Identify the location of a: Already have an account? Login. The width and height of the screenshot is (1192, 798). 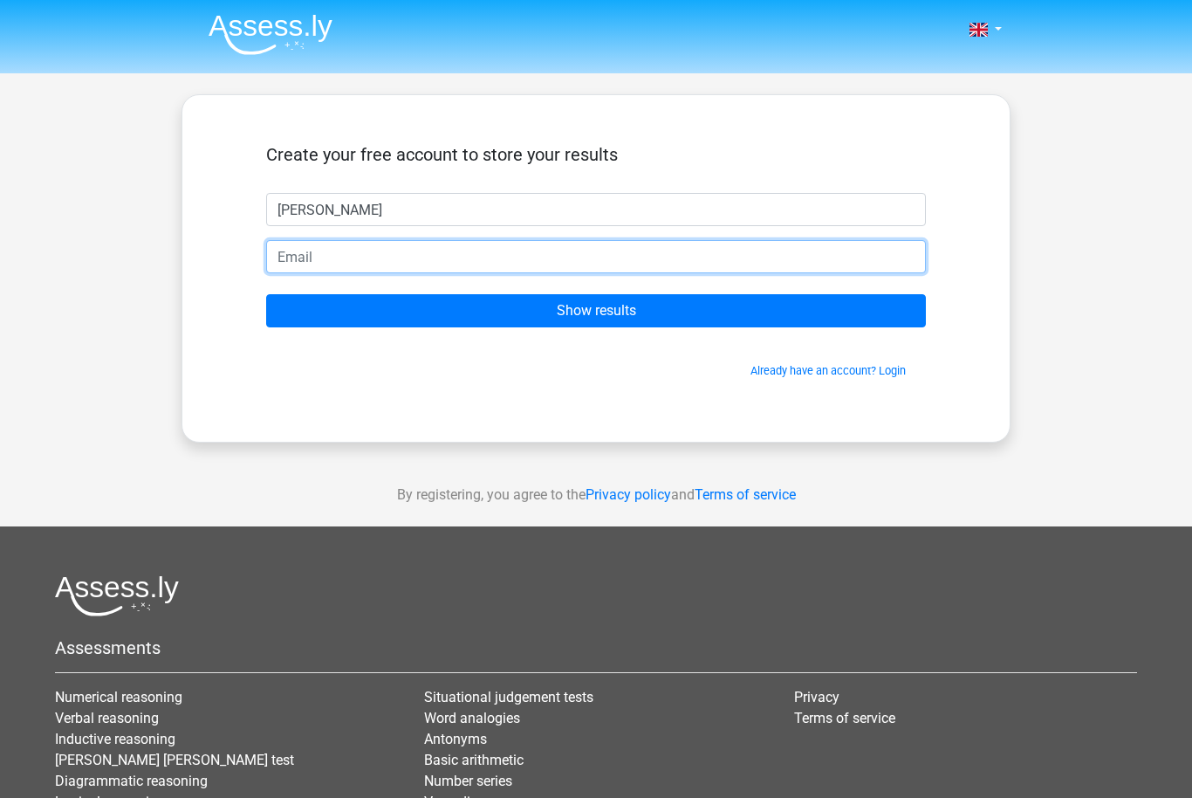
(828, 370).